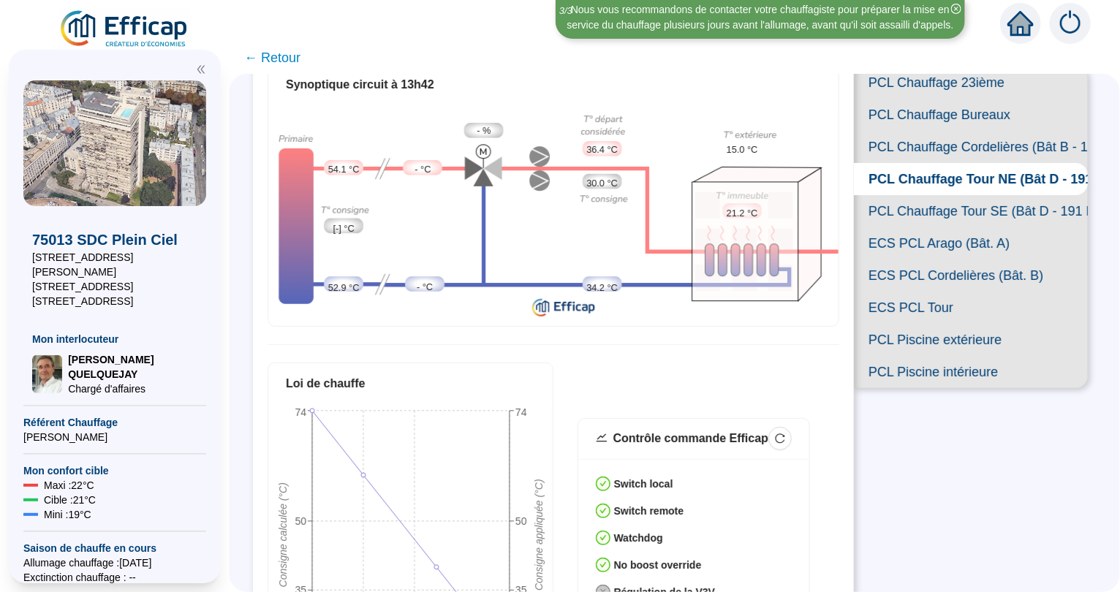 Image resolution: width=1120 pixels, height=592 pixels. Describe the element at coordinates (971, 372) in the screenshot. I see `span: PCL Piscine intérieure` at that location.